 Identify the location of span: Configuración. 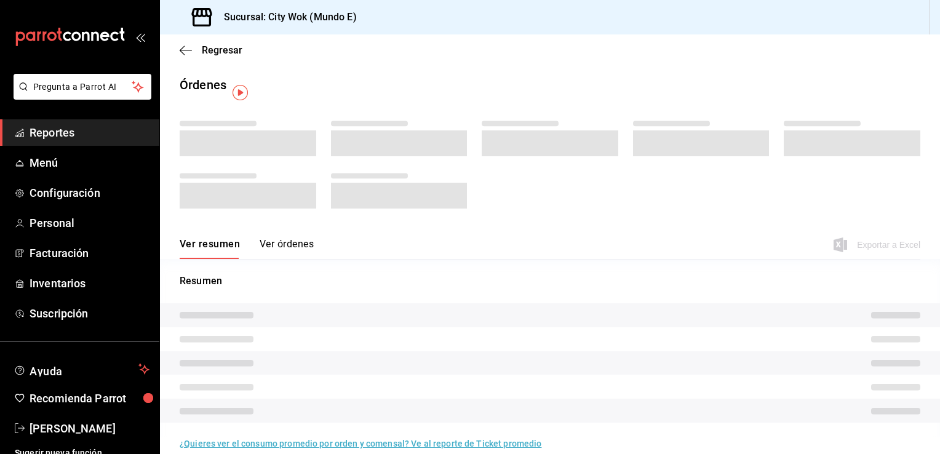
(89, 193).